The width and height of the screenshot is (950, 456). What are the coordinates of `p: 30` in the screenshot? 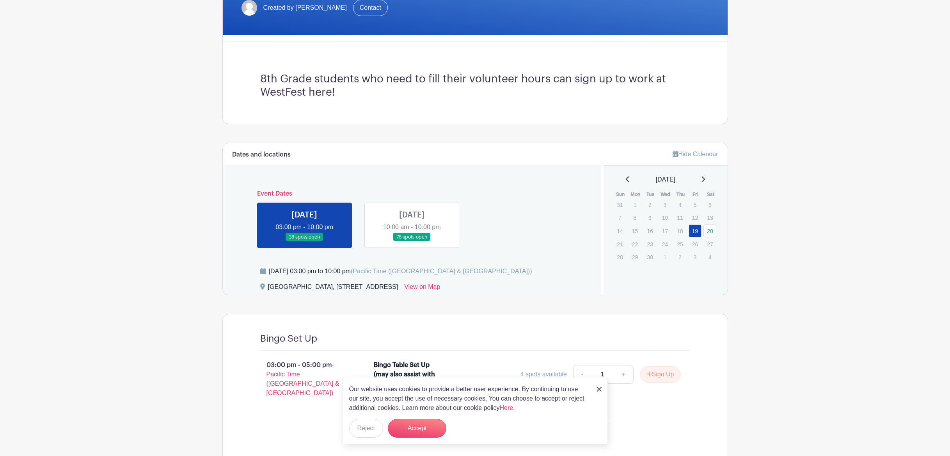 It's located at (650, 257).